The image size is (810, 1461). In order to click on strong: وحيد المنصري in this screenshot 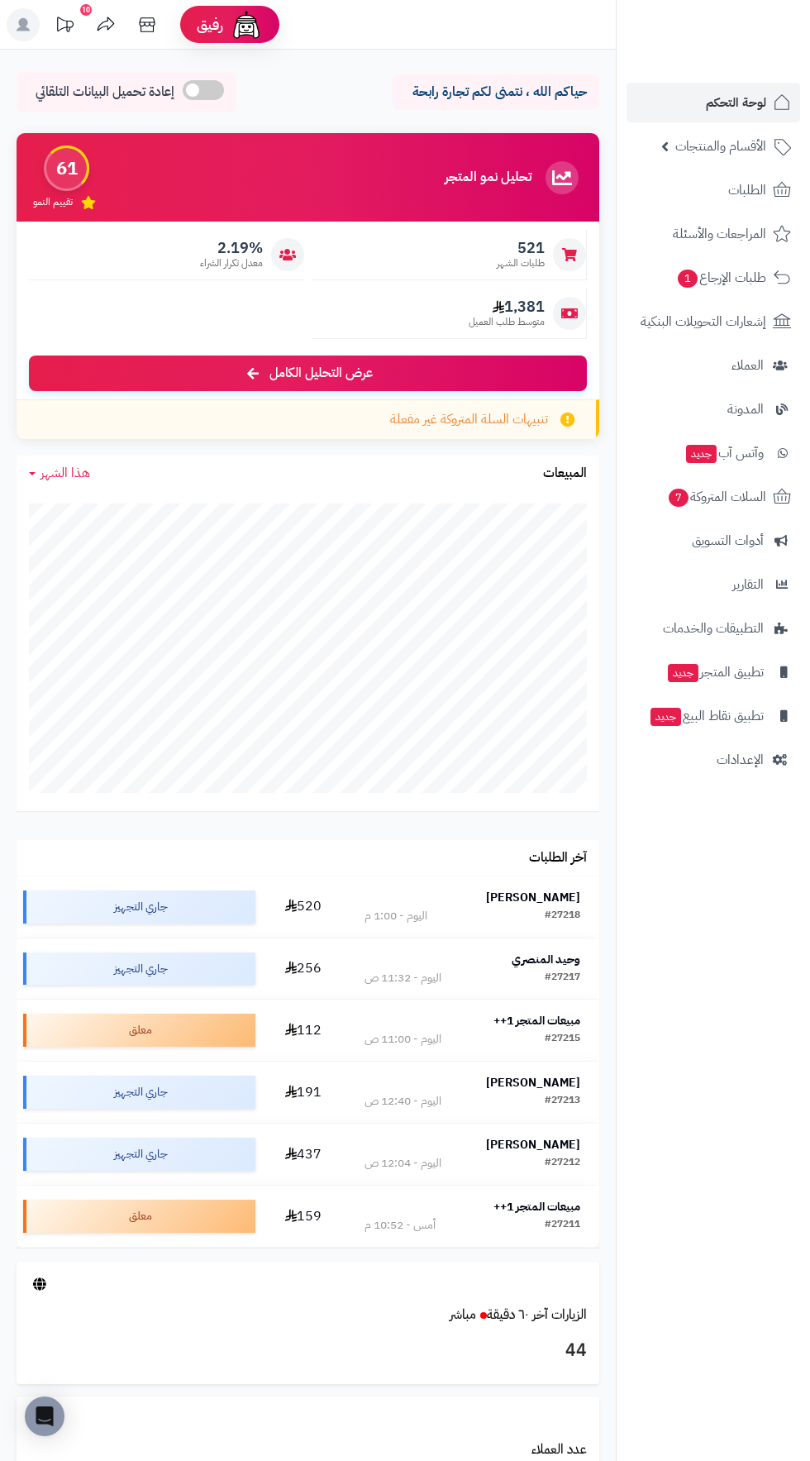, I will do `click(546, 959)`.